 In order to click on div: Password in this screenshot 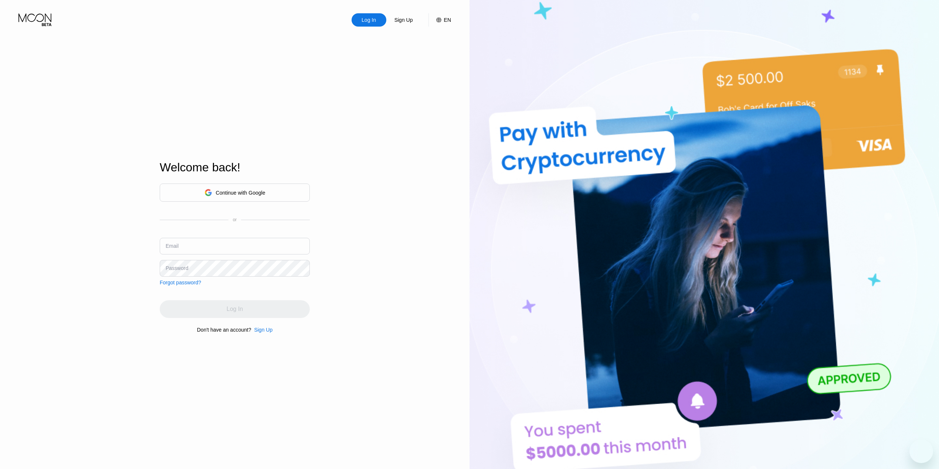, I will do `click(177, 268)`.